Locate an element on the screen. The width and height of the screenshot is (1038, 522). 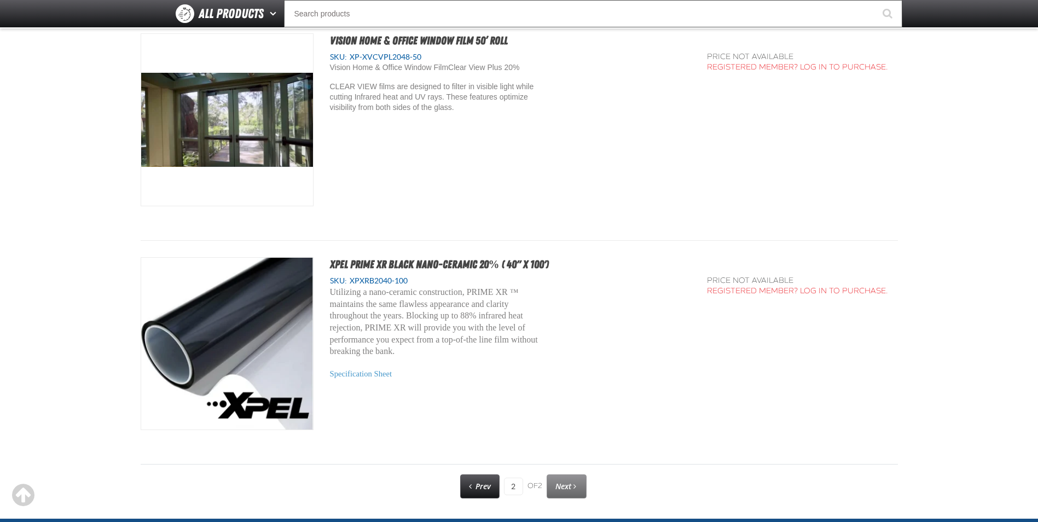
span: XPEL PRIME XR Black Nano-Ceramic 20% ( 40" x 100') is located at coordinates (439, 264).